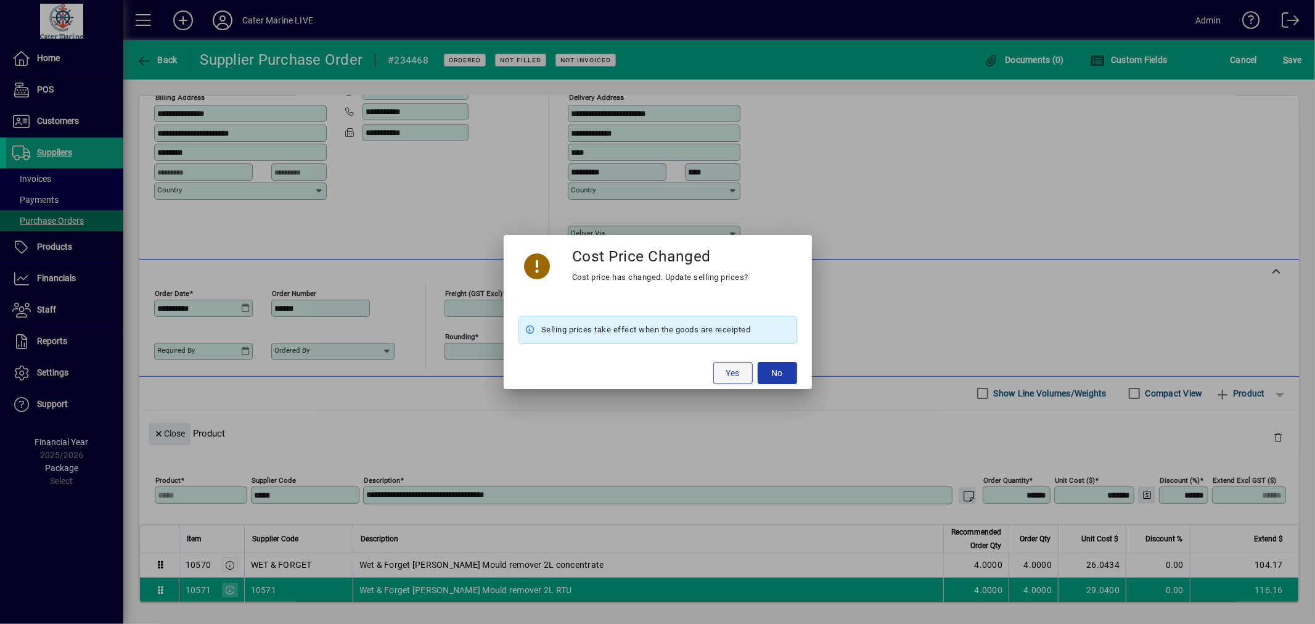 This screenshot has width=1315, height=624. Describe the element at coordinates (733, 373) in the screenshot. I see `button: Yes` at that location.